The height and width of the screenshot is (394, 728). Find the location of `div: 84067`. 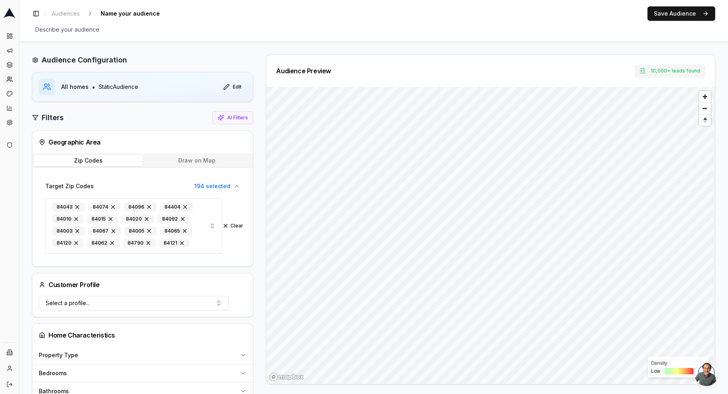

div: 84067 is located at coordinates (105, 231).